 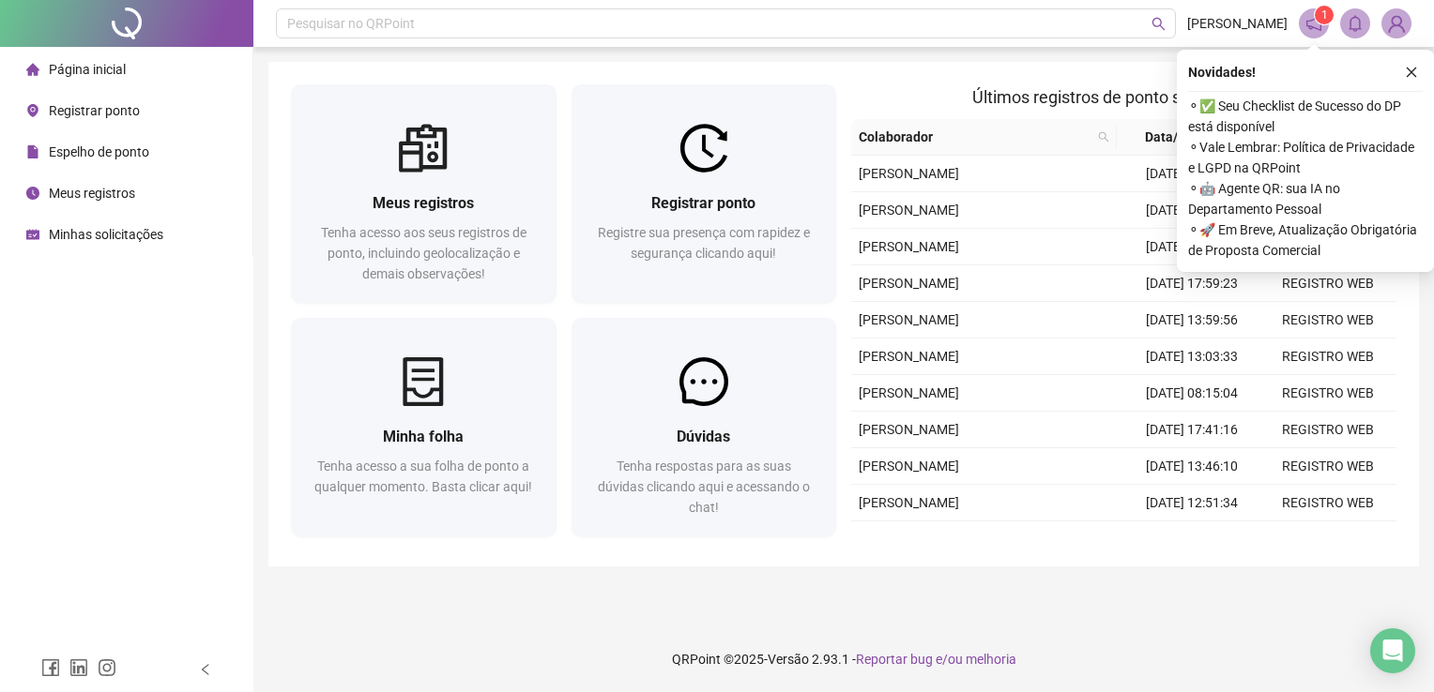 What do you see at coordinates (33, 69) in the screenshot?
I see `span: home` at bounding box center [33, 69].